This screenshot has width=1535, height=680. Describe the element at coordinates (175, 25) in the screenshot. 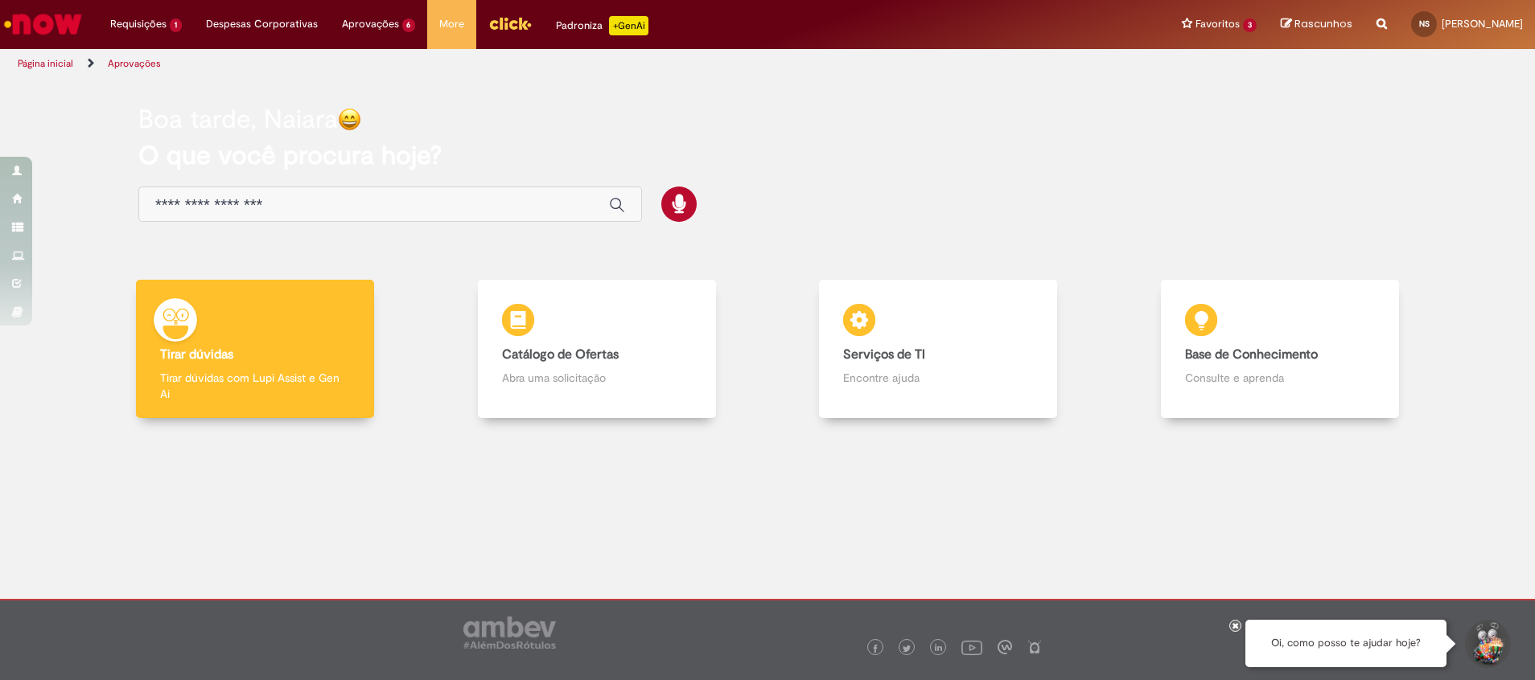

I see `span: 1` at that location.